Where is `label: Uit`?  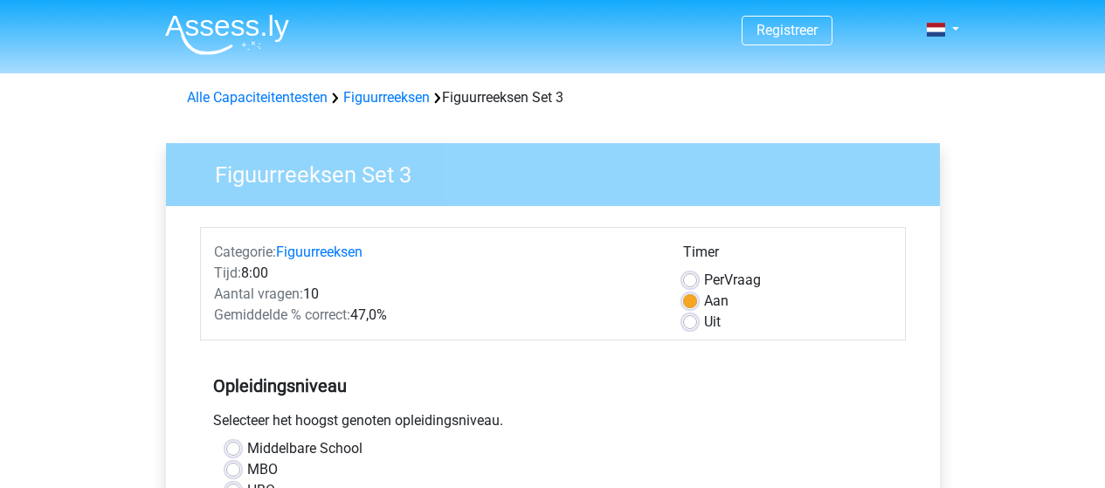 label: Uit is located at coordinates (712, 322).